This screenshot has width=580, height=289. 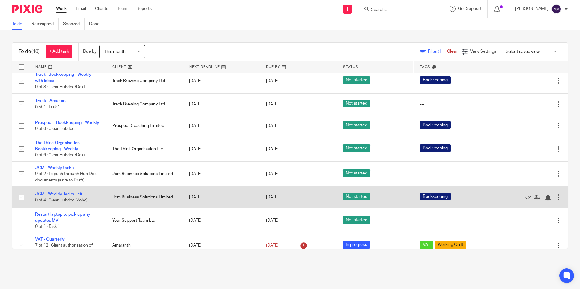 I want to click on a: Reassigned, so click(x=45, y=24).